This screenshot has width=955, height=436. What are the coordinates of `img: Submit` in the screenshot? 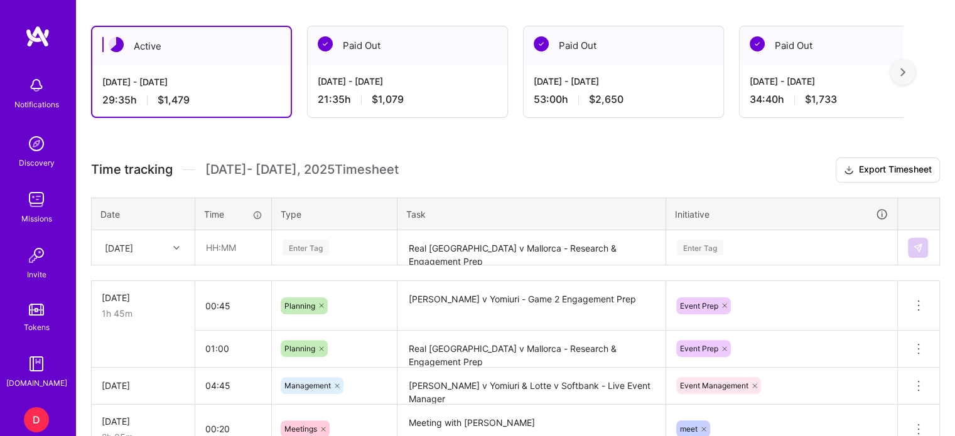 It's located at (918, 248).